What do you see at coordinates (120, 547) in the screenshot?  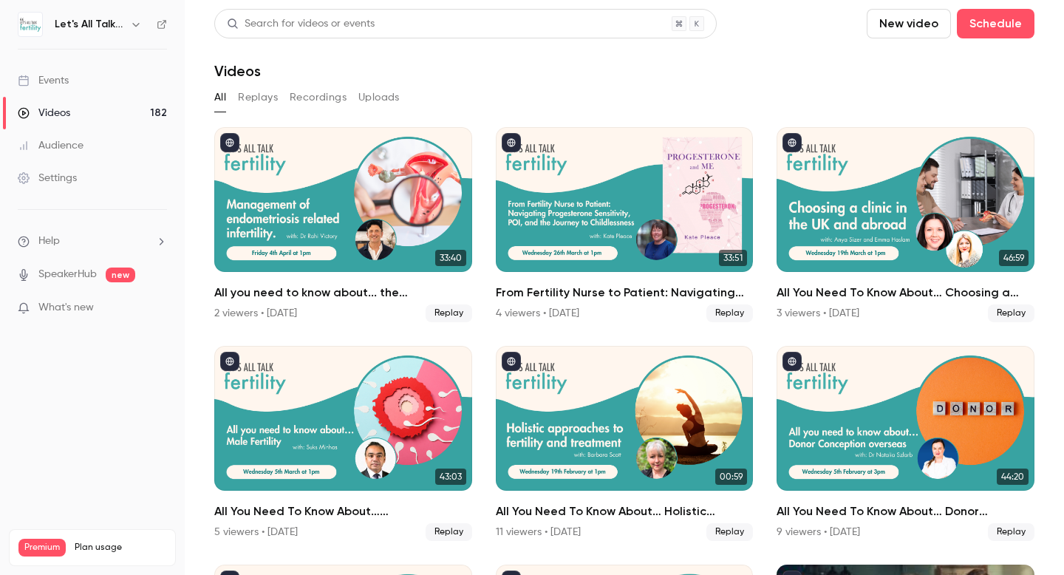 I see `span: Plan usage` at bounding box center [120, 547].